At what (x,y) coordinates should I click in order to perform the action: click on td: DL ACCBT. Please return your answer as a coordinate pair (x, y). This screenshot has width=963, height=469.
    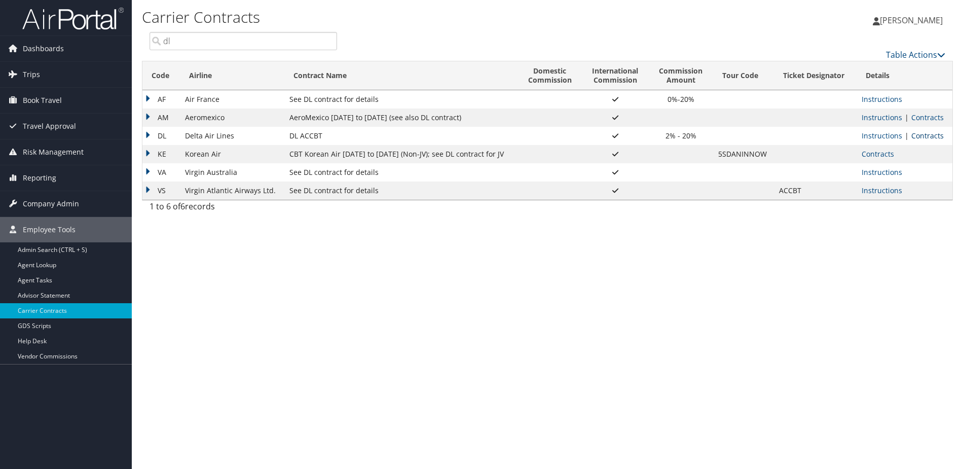
    Looking at the image, I should click on (401, 136).